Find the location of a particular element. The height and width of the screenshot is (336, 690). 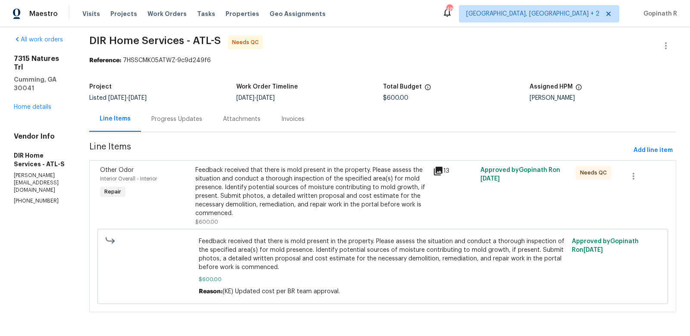

span: (KE) Updated cost per BR team approval. is located at coordinates (281, 291).